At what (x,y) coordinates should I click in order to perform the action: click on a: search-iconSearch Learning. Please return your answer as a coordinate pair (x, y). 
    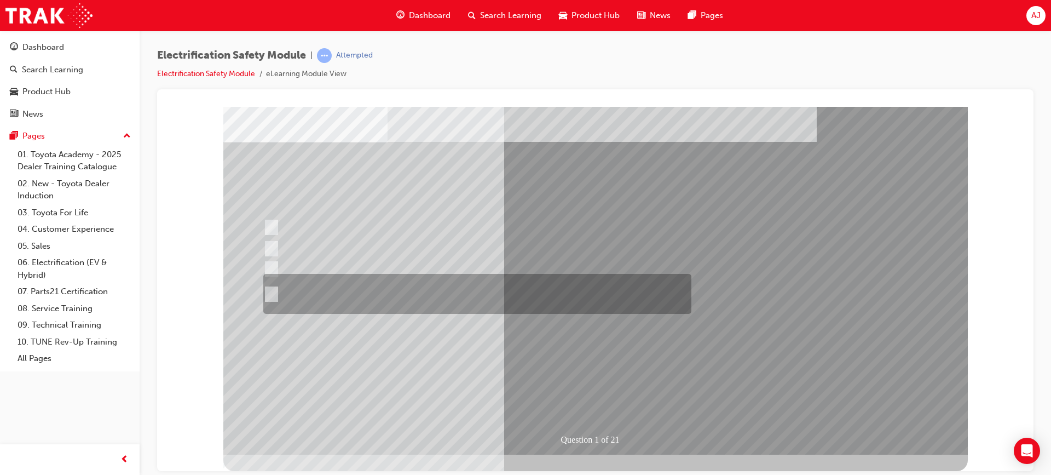
    Looking at the image, I should click on (505, 15).